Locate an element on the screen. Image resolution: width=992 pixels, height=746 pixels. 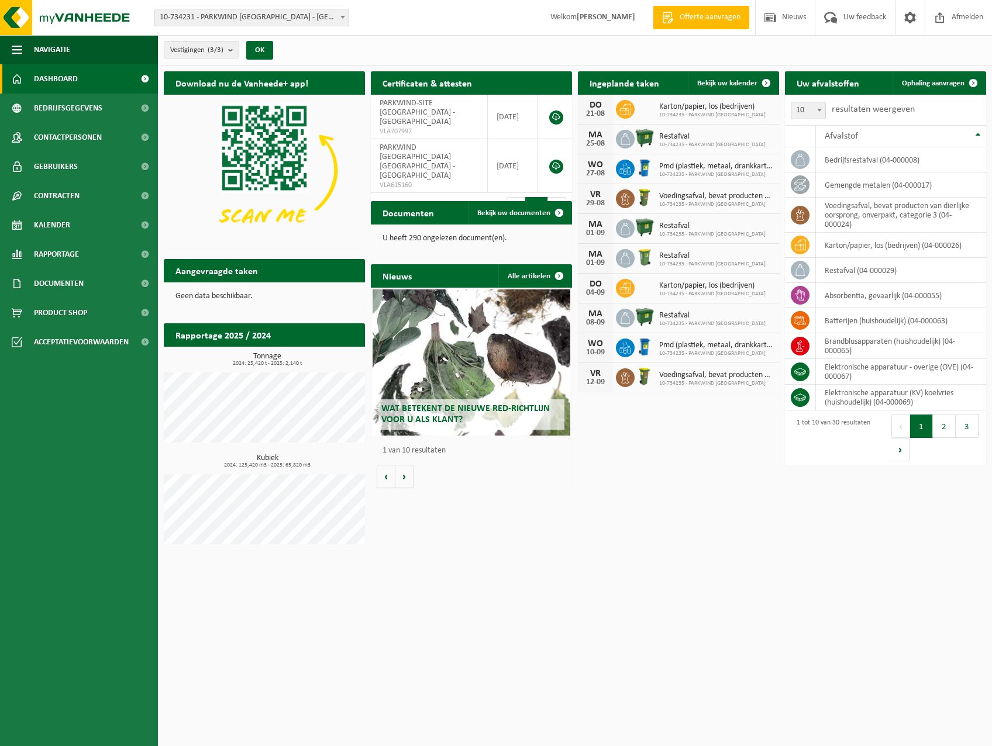
td: gemengde metalen (04-000017) is located at coordinates (900, 185).